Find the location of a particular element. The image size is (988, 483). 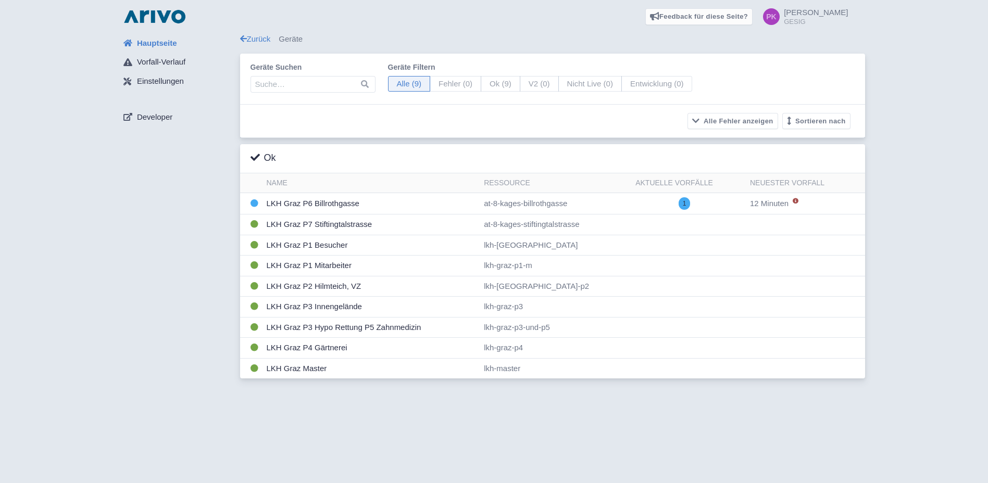

span: 12 Minuten is located at coordinates (769, 203).